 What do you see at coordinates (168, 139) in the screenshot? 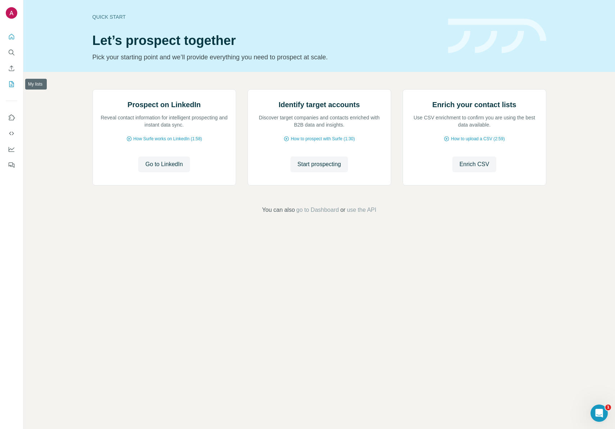
I see `span: How Surfe works on LinkedIn (1:58)` at bounding box center [168, 139].